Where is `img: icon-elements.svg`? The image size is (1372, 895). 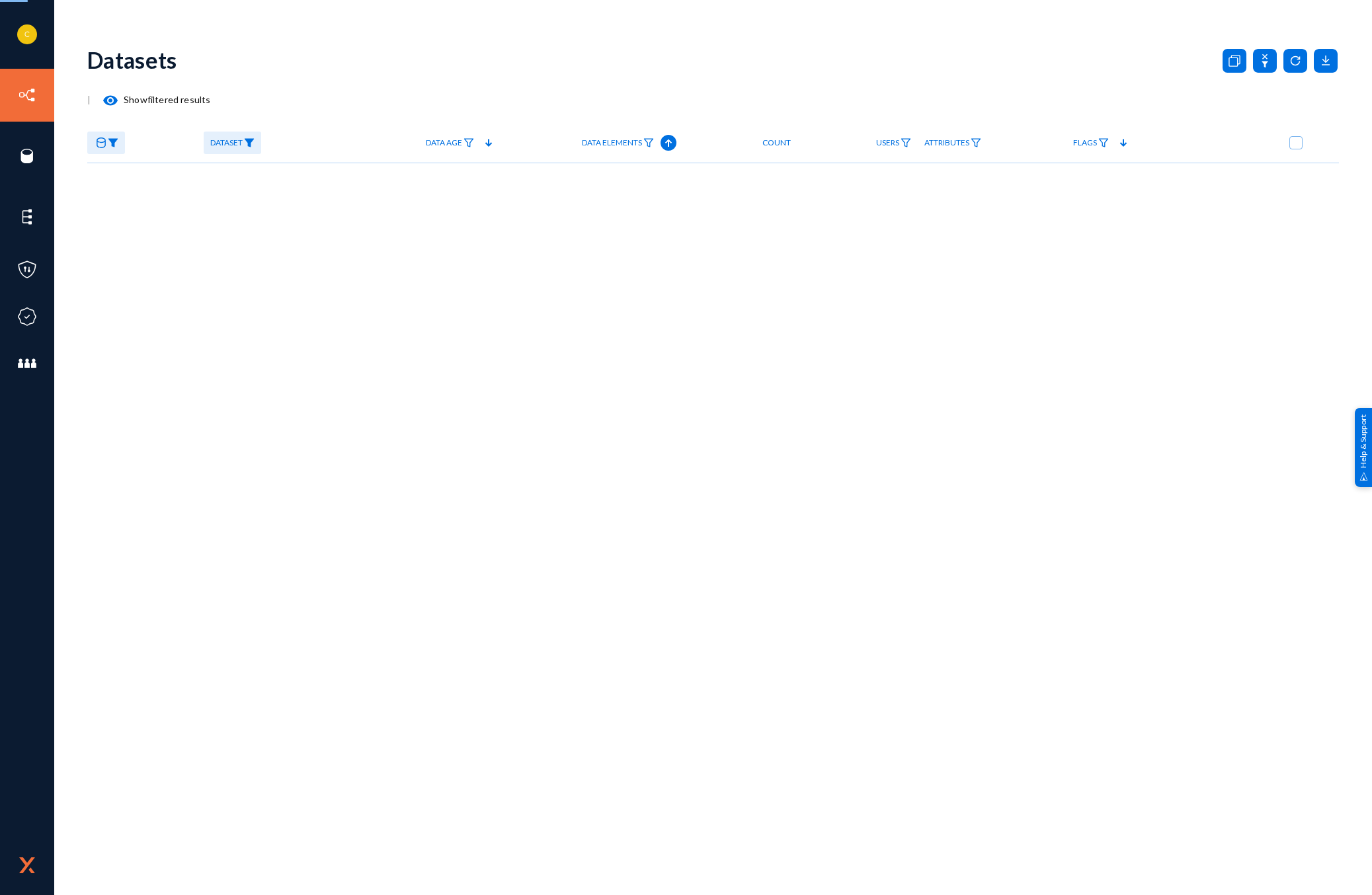
img: icon-elements.svg is located at coordinates (27, 217).